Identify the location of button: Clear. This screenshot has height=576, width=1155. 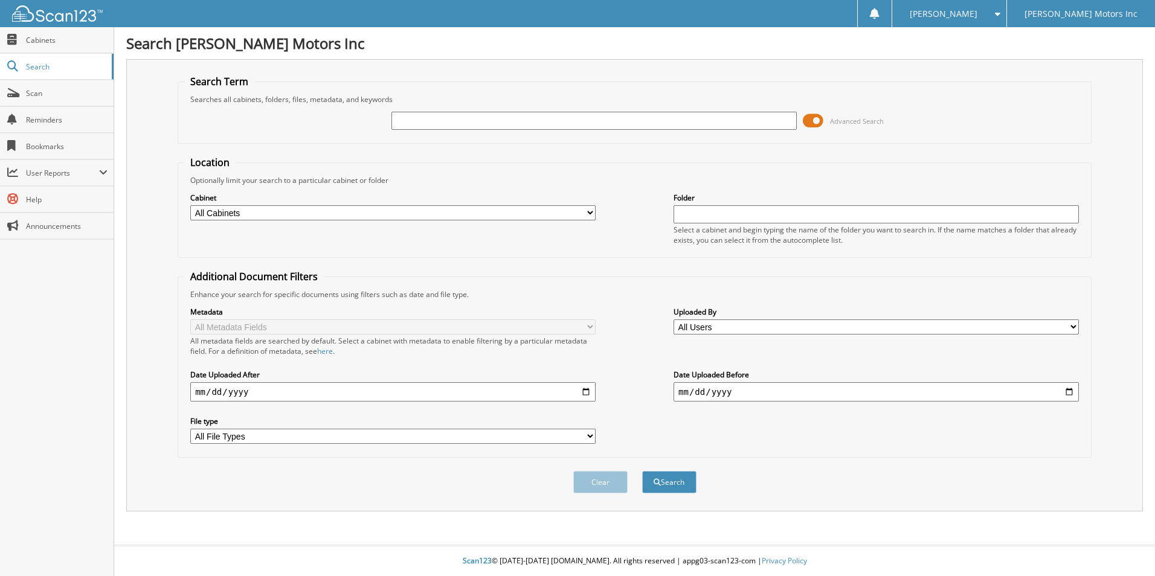
(600, 482).